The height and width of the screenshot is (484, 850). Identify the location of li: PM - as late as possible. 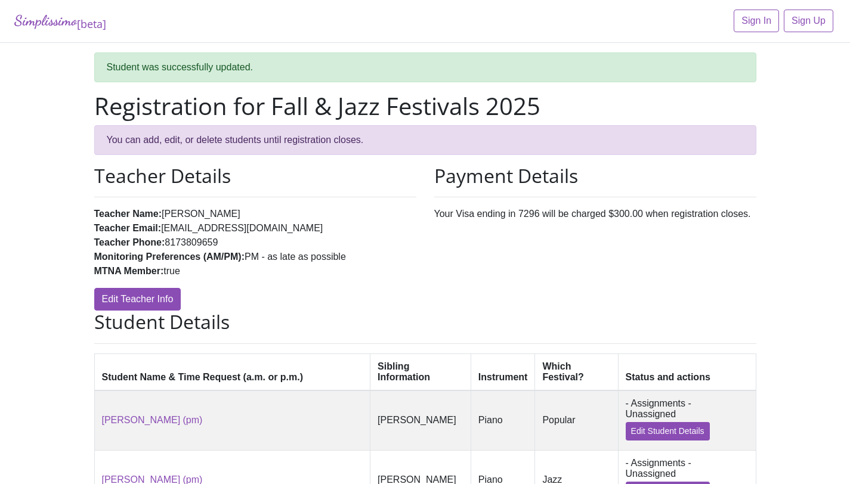
(255, 257).